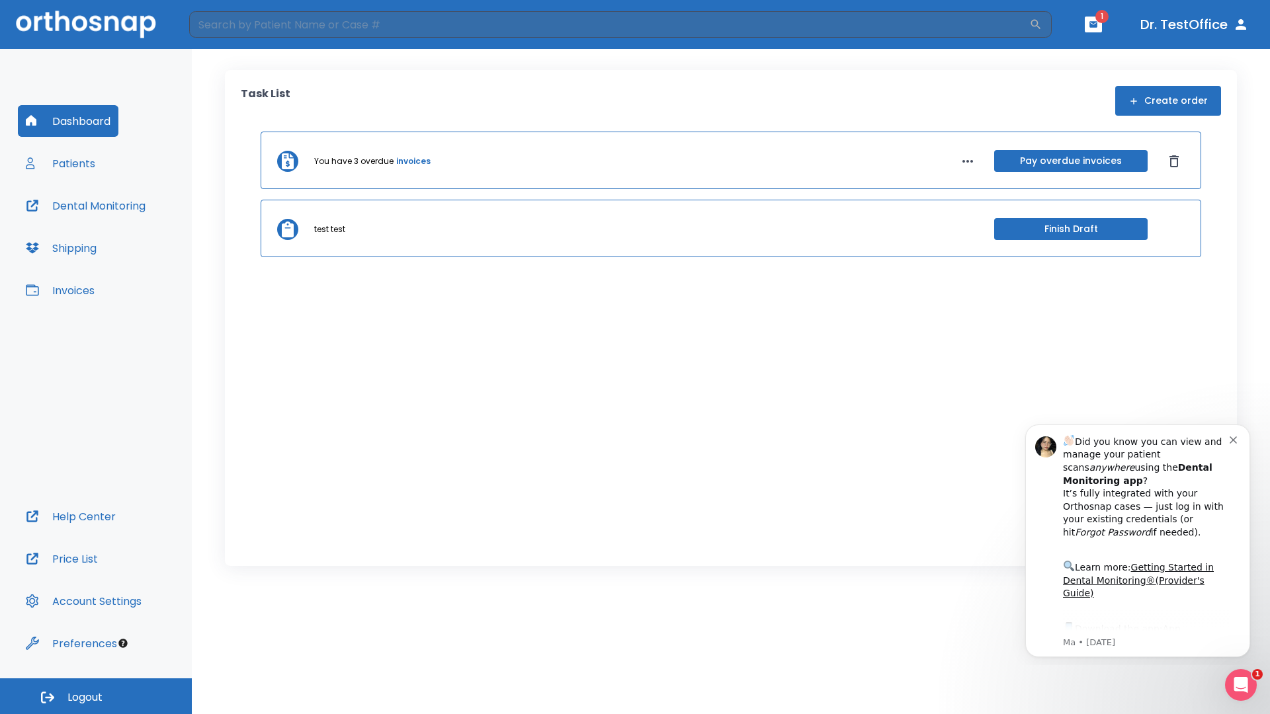 The image size is (1270, 714). I want to click on p: test test, so click(329, 229).